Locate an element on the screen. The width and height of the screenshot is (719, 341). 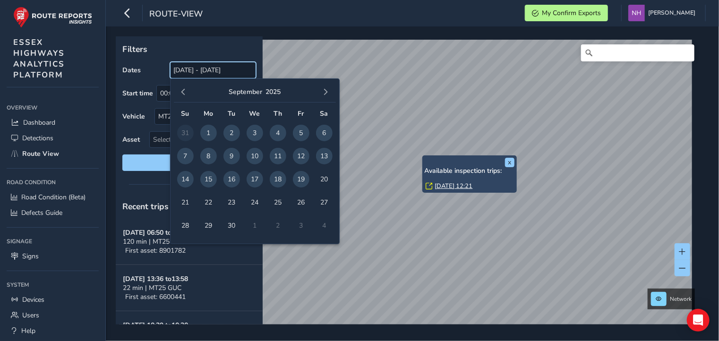
p: Filters is located at coordinates (189, 49).